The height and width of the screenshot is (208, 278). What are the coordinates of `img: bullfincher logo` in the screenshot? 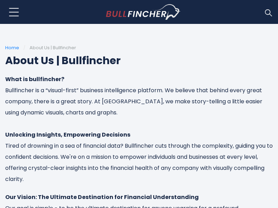 It's located at (143, 12).